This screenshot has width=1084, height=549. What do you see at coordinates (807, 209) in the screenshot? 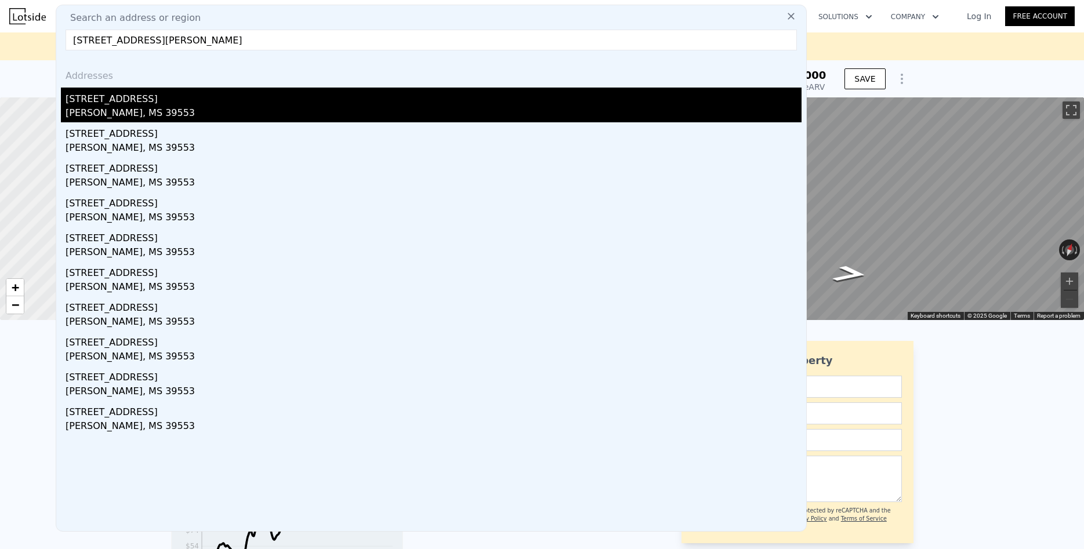
I see `div: Street View` at bounding box center [807, 209].